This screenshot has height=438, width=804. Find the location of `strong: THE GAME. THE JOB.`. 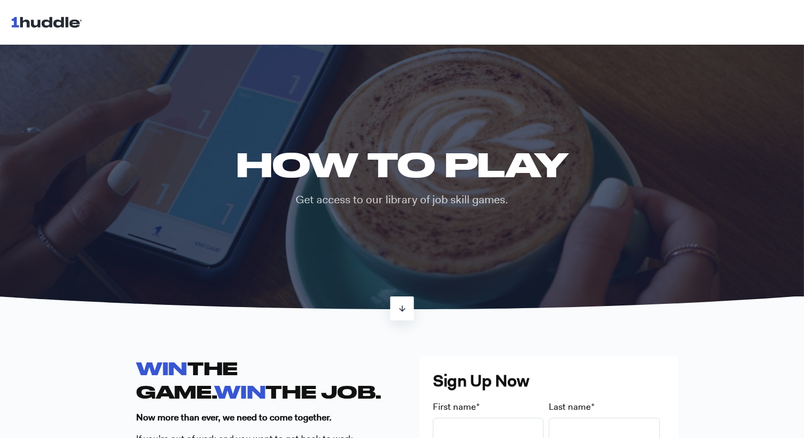

strong: THE GAME. THE JOB. is located at coordinates (259, 379).